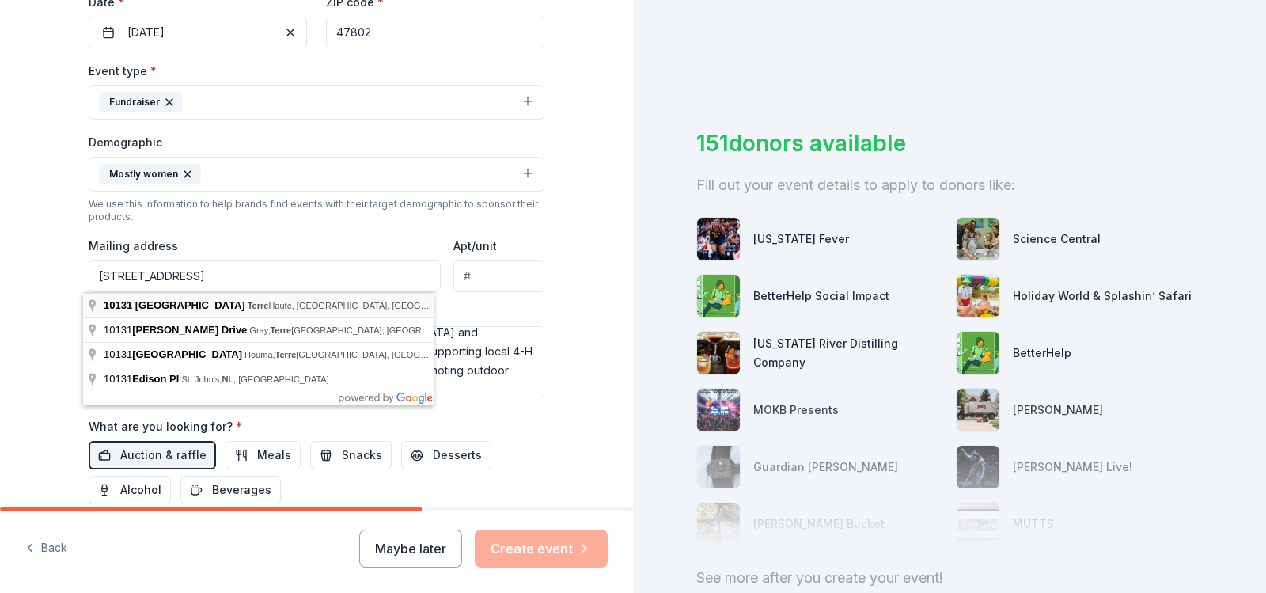  Describe the element at coordinates (141, 490) in the screenshot. I see `span: Alcohol` at that location.